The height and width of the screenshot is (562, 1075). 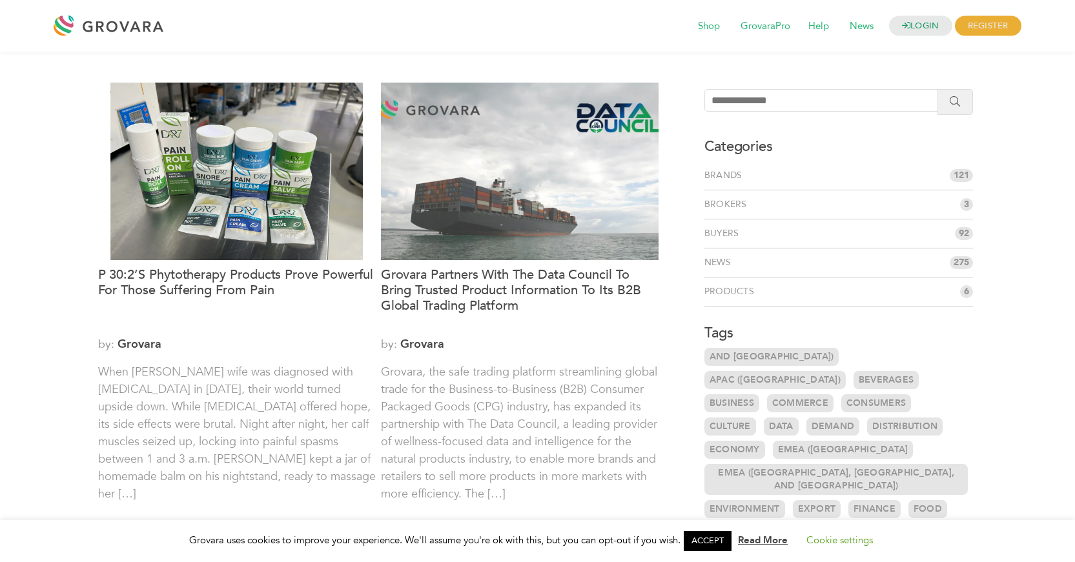 What do you see at coordinates (961, 176) in the screenshot?
I see `span: 121` at bounding box center [961, 176].